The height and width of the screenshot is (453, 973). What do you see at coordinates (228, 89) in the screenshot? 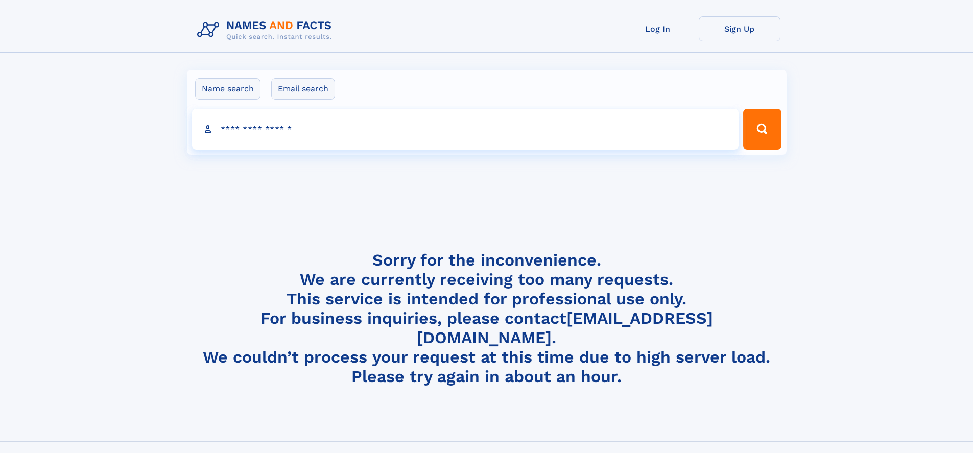
I see `label: Name search` at bounding box center [228, 89].